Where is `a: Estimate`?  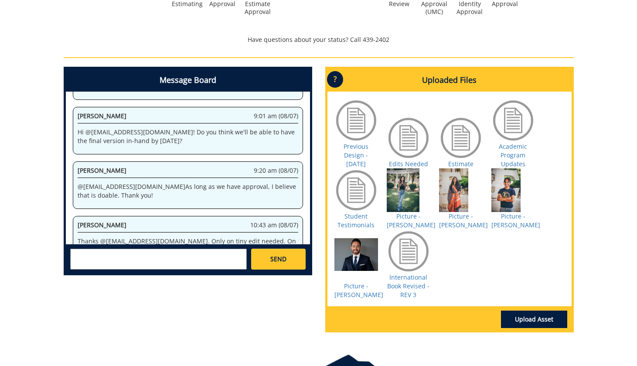 a: Estimate is located at coordinates (461, 163).